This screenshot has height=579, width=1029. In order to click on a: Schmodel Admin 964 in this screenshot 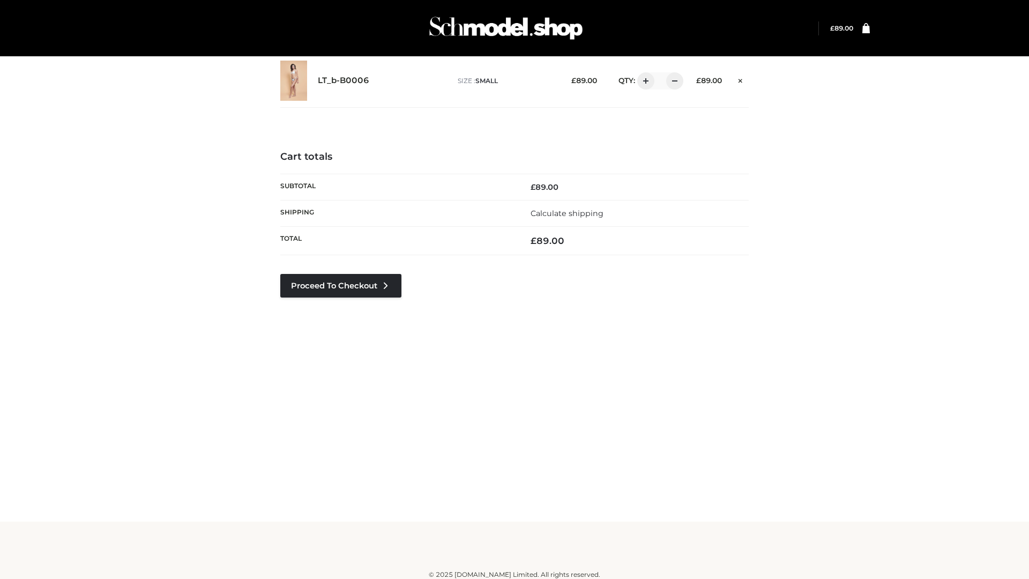, I will do `click(506, 28)`.